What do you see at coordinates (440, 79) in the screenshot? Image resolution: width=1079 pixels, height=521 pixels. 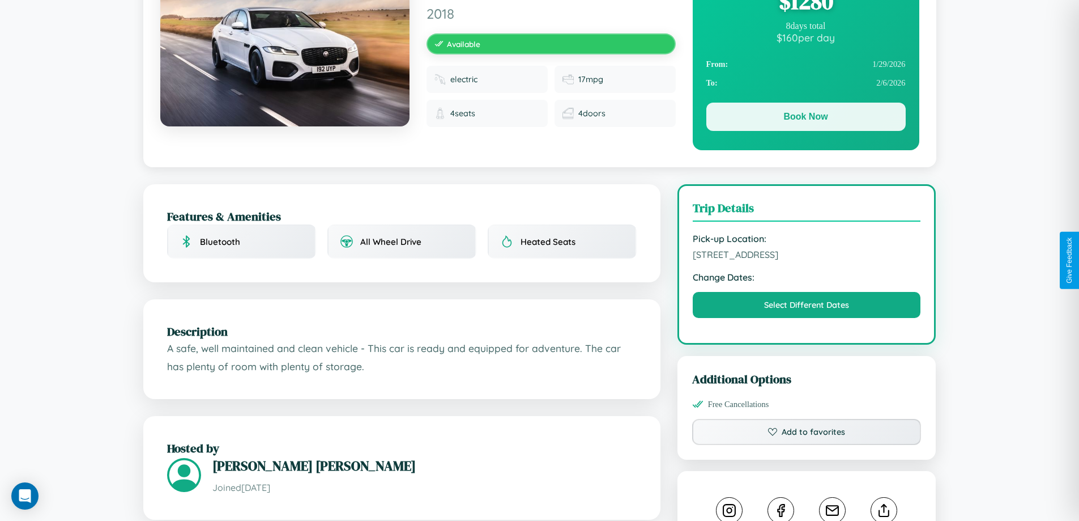 I see `img: Fuel type` at bounding box center [440, 79].